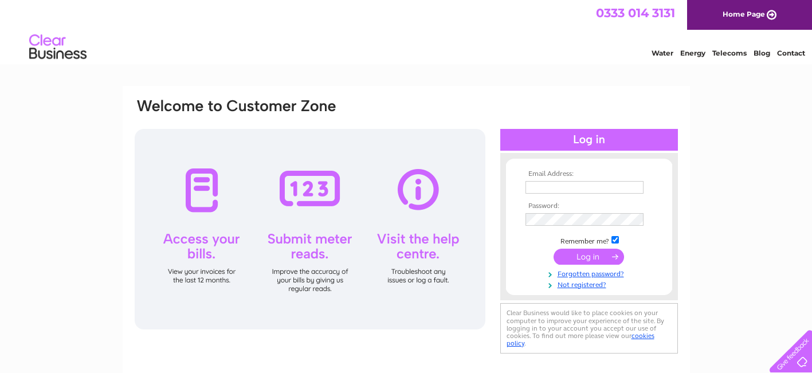 The image size is (812, 373). Describe the element at coordinates (589, 328) in the screenshot. I see `div: Clear Business would like to place cookies on your computer to improve your experience of the sit...` at that location.